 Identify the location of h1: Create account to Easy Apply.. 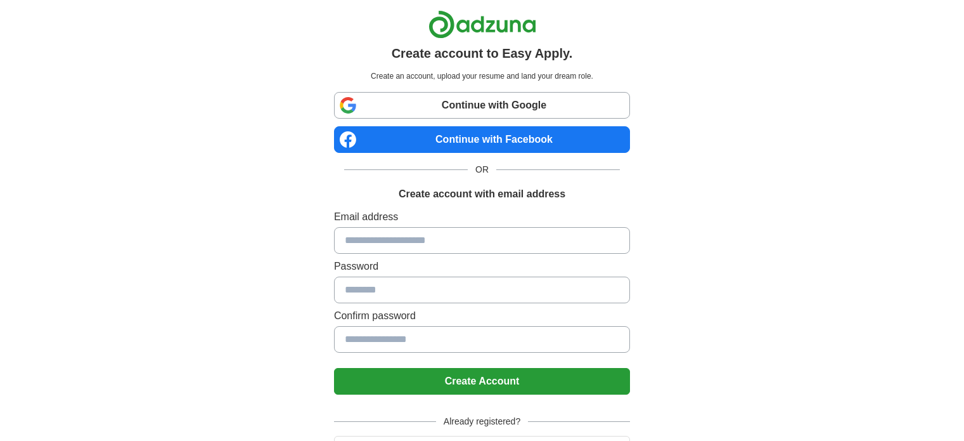
(482, 53).